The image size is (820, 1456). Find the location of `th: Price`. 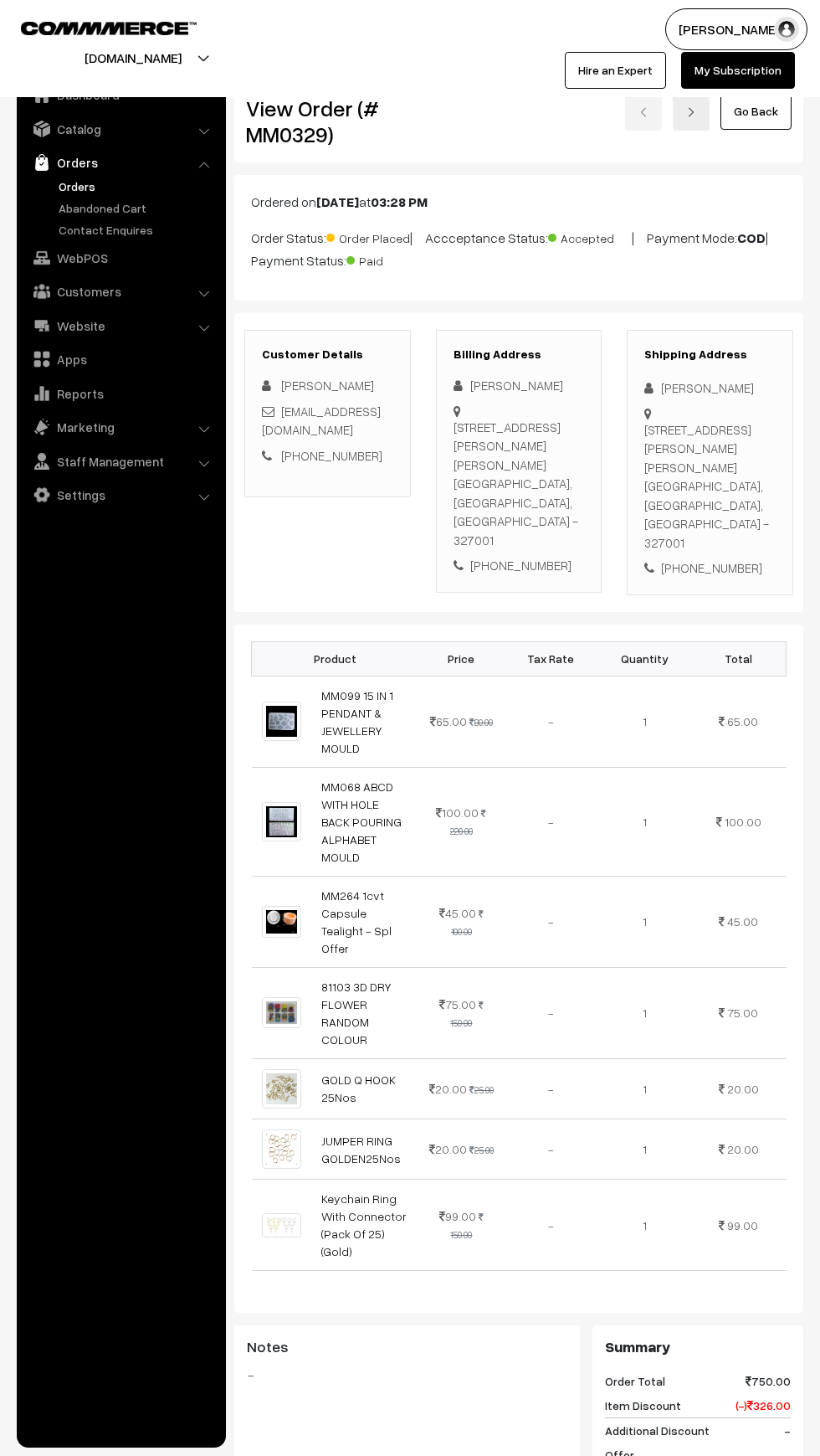

th: Price is located at coordinates (461, 658).